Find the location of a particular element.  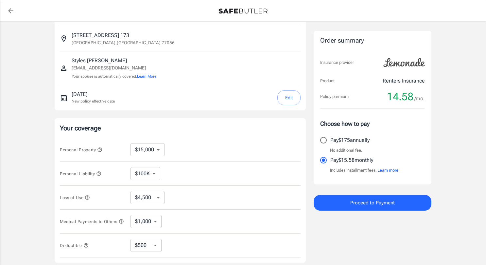

button: Learn More is located at coordinates (147, 76).